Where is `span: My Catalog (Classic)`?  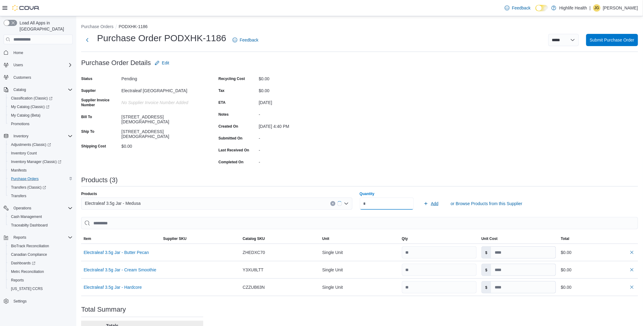
span: My Catalog (Classic) is located at coordinates (30, 107).